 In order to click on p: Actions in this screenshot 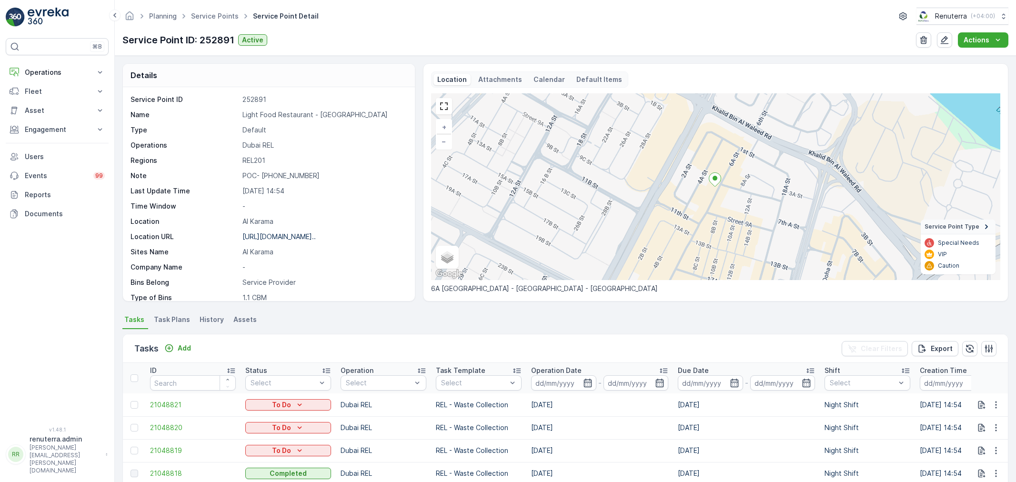, I will do `click(977, 40)`.